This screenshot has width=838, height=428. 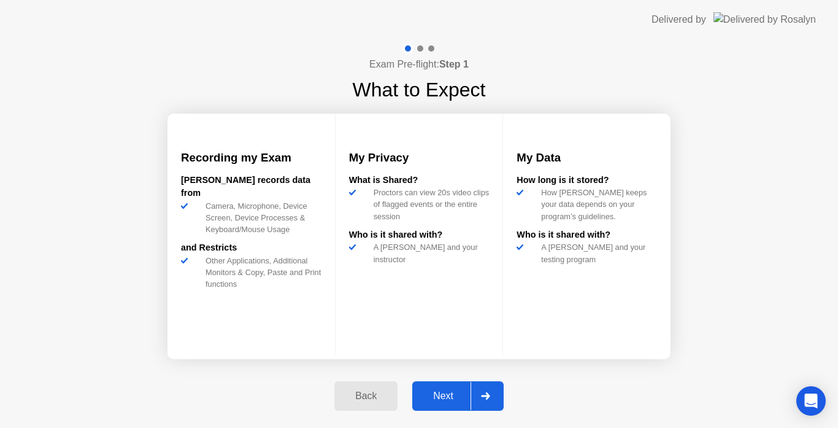 I want to click on h3: Recording my Exam, so click(x=251, y=158).